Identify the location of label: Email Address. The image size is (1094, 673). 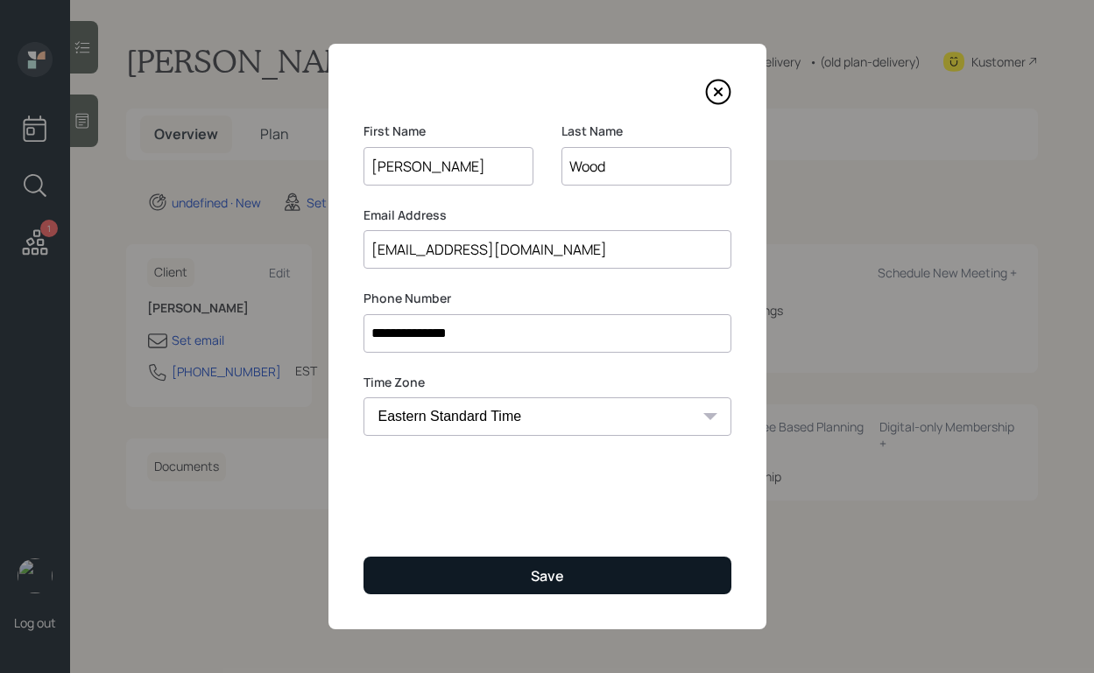
(547, 215).